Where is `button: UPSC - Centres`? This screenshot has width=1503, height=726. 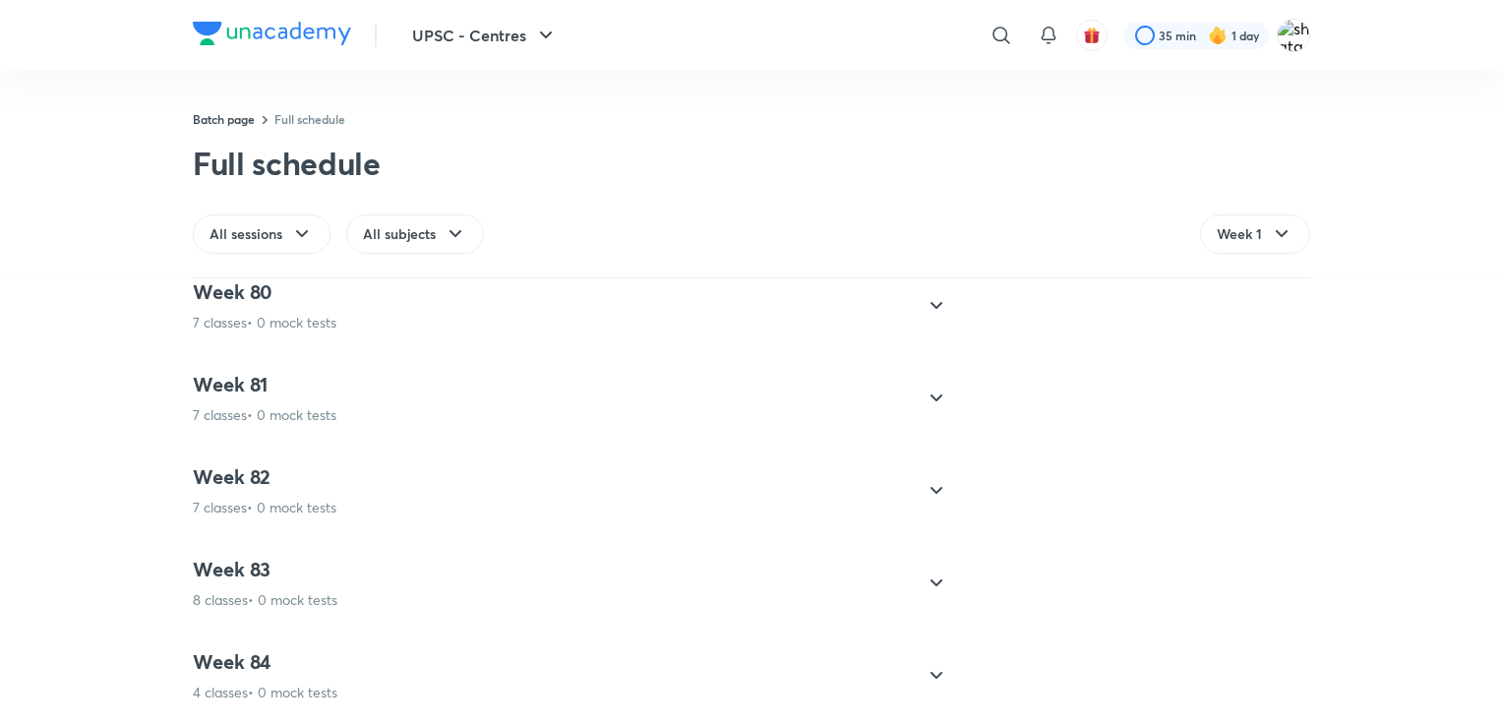 button: UPSC - Centres is located at coordinates (485, 35).